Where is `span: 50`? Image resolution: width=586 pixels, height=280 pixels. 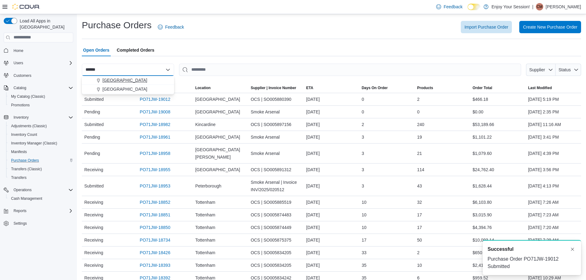 span: 50 is located at coordinates (420, 240).